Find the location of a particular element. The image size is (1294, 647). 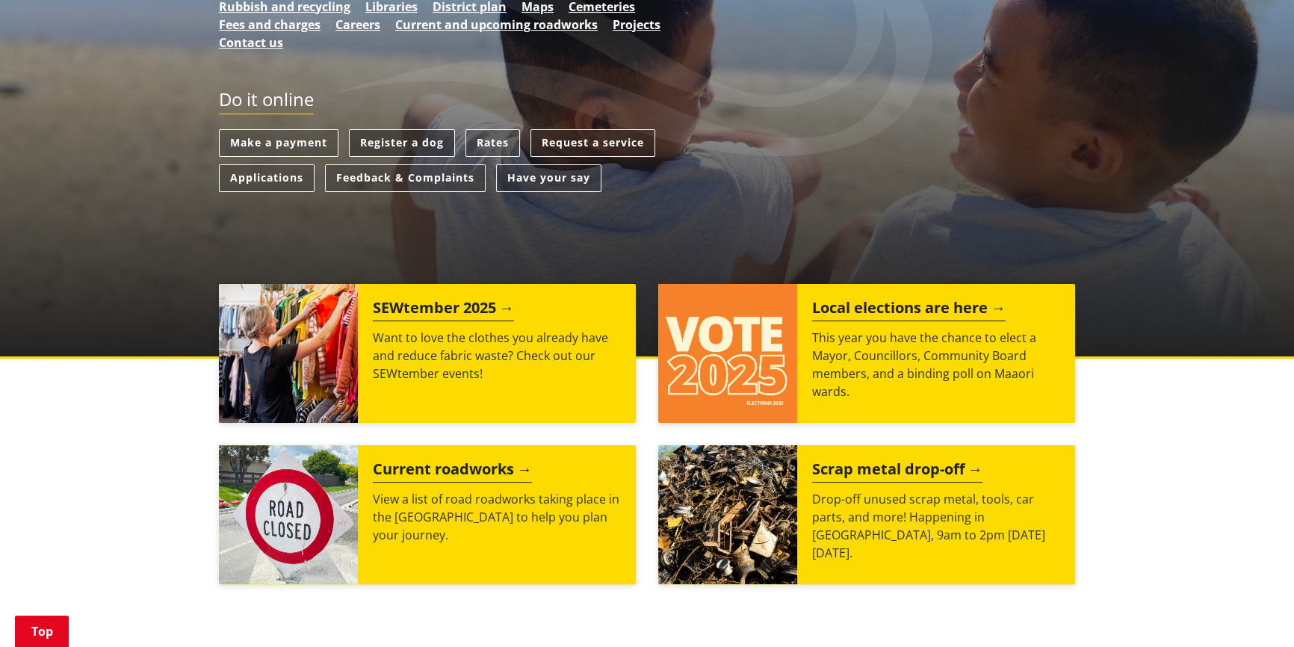

h2: Local elections are here is located at coordinates (909, 310).